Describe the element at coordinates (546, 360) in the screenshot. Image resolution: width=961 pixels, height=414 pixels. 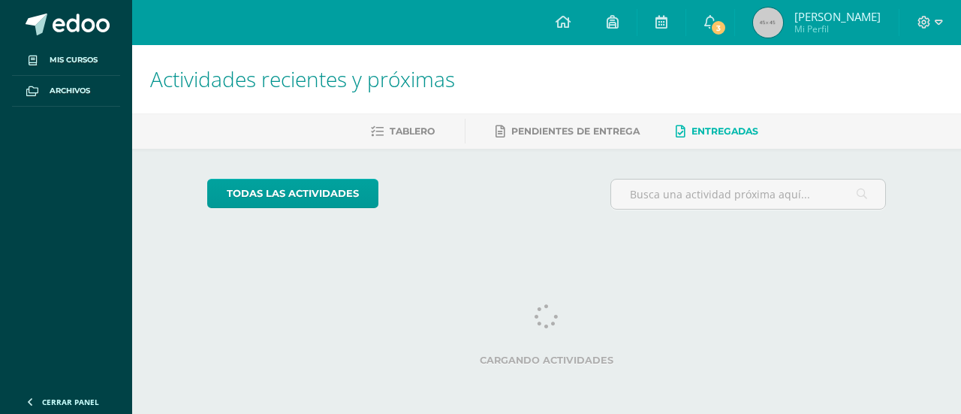
I see `label: Cargando actividades` at that location.